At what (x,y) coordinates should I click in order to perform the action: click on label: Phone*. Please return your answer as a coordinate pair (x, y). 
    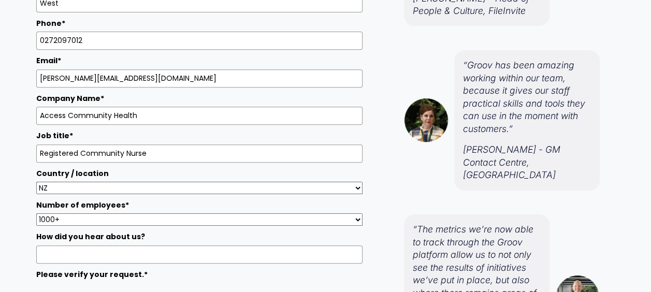
    Looking at the image, I should click on (199, 23).